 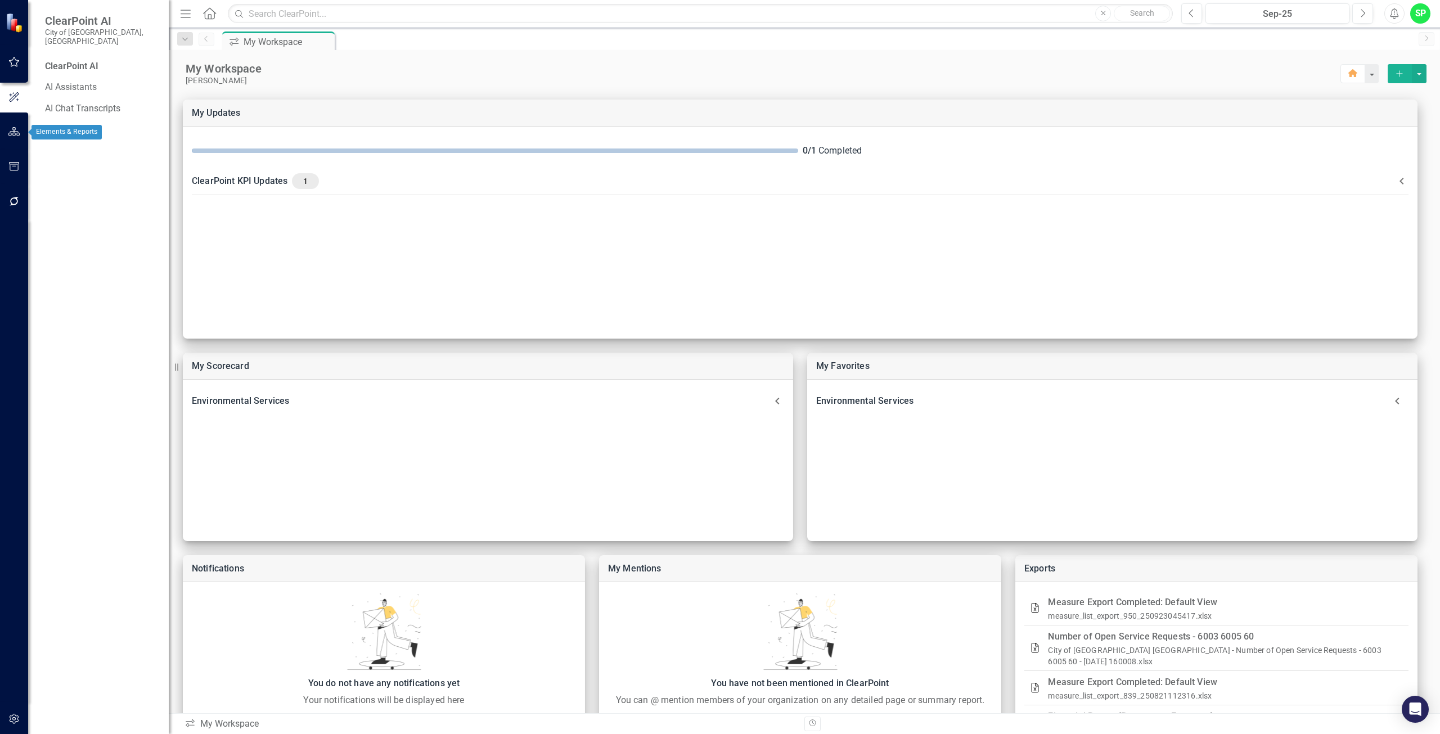 What do you see at coordinates (101, 109) in the screenshot?
I see `a: AI Chat Transcripts` at bounding box center [101, 109].